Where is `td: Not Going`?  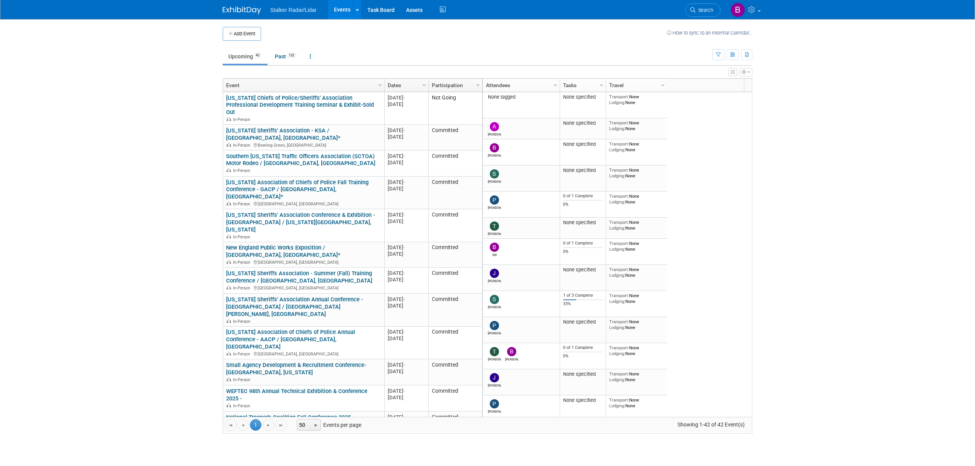 td: Not Going is located at coordinates (455, 108).